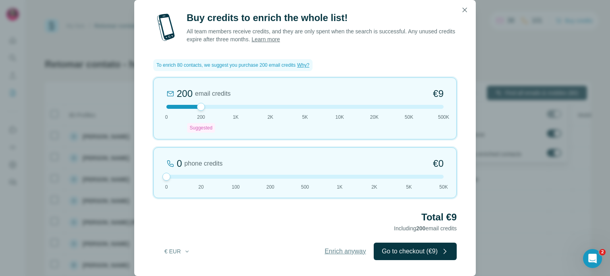  I want to click on span: €0, so click(438, 164).